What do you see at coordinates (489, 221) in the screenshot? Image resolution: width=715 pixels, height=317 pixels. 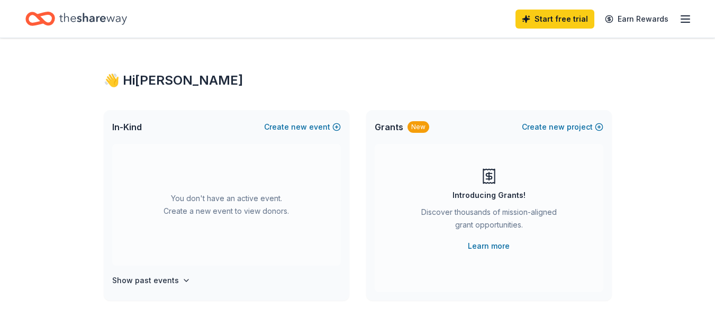 I see `div: Discover thousands of mission-aligned grant opportunities.` at bounding box center [489, 221].